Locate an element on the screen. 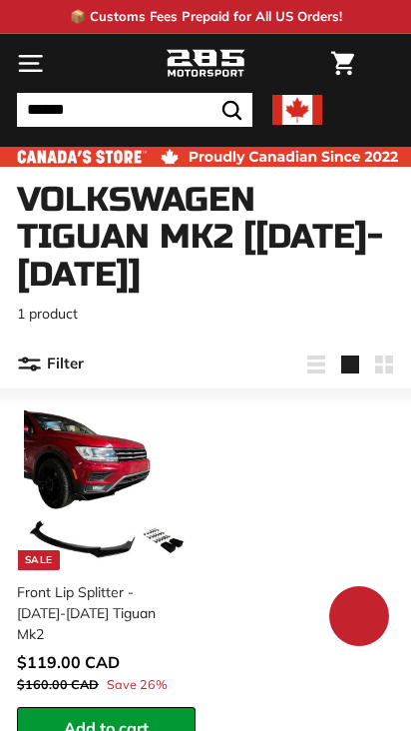 This screenshot has height=731, width=411. p: 1 product is located at coordinates (206, 314).